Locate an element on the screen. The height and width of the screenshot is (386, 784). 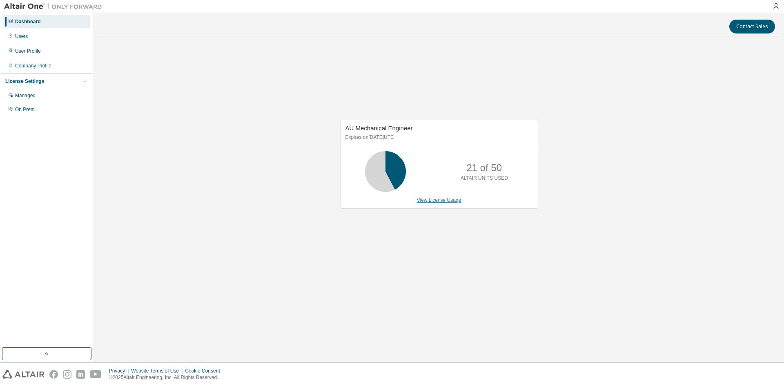
img: youtube.svg is located at coordinates (96, 374).